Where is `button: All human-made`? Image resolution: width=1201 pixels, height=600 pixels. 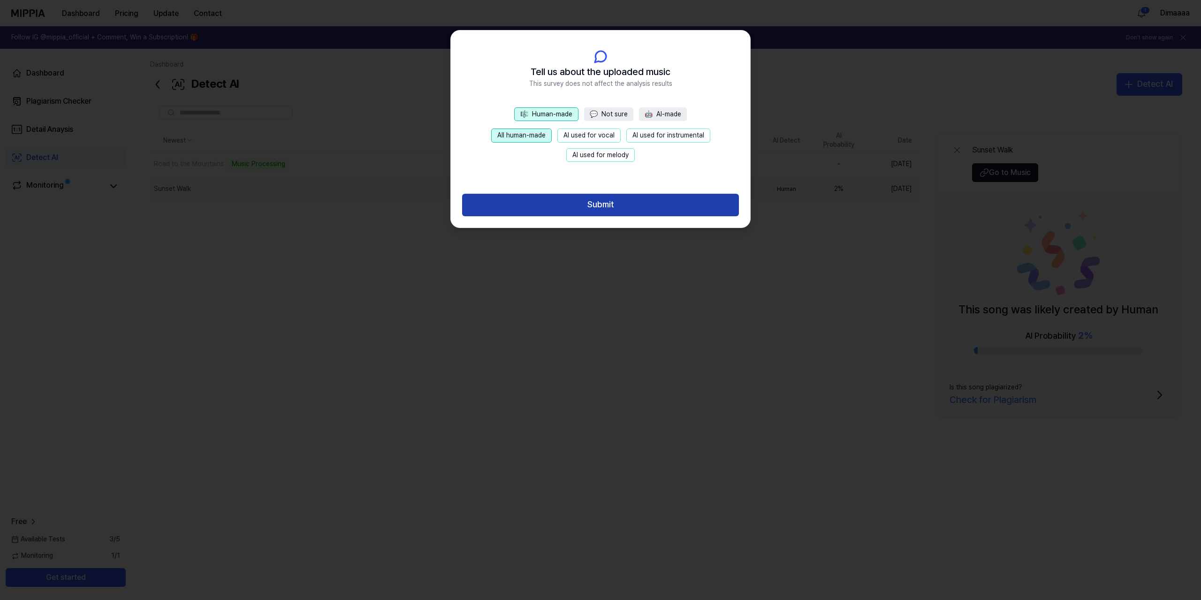 button: All human-made is located at coordinates (521, 136).